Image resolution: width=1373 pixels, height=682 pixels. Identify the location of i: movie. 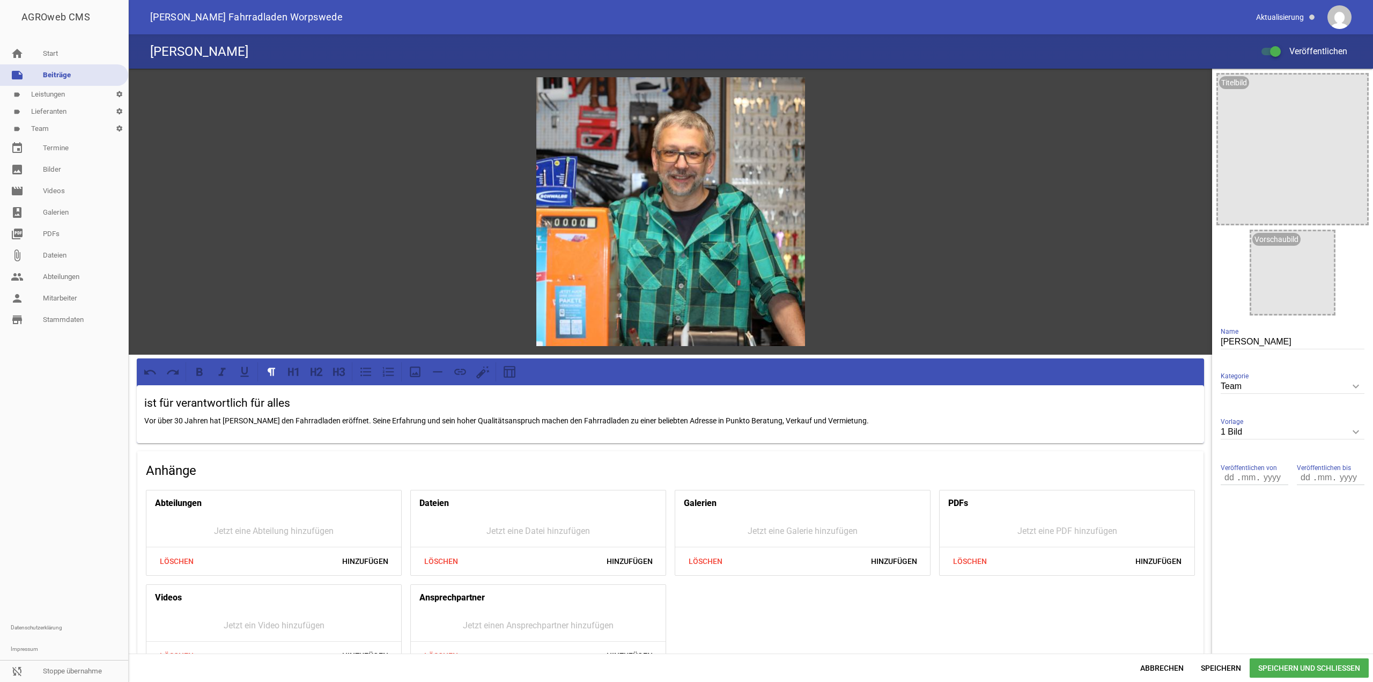
(17, 191).